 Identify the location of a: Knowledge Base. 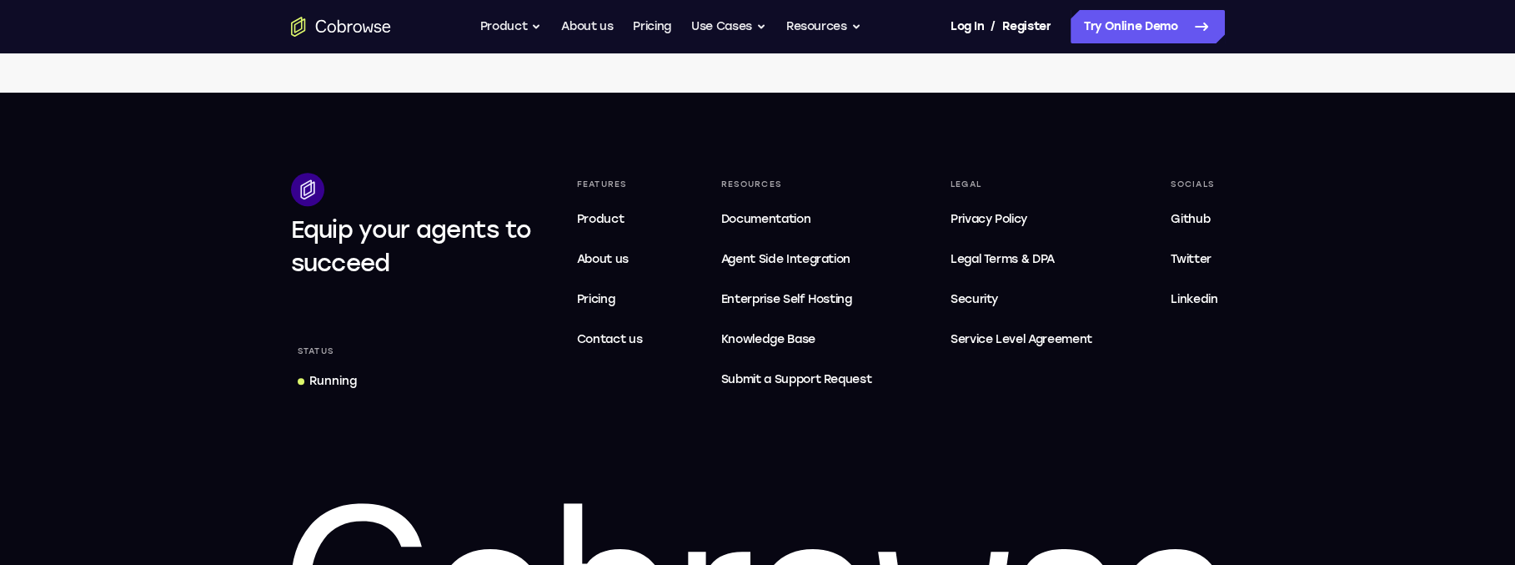
(796, 339).